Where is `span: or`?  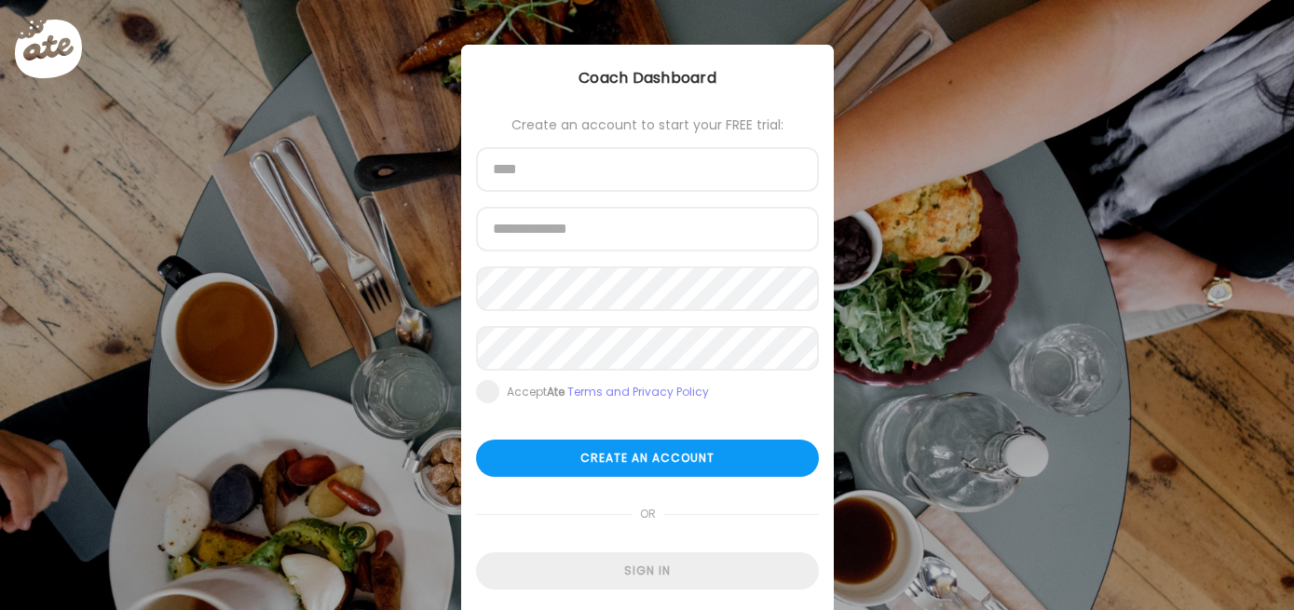
span: or is located at coordinates (647, 514).